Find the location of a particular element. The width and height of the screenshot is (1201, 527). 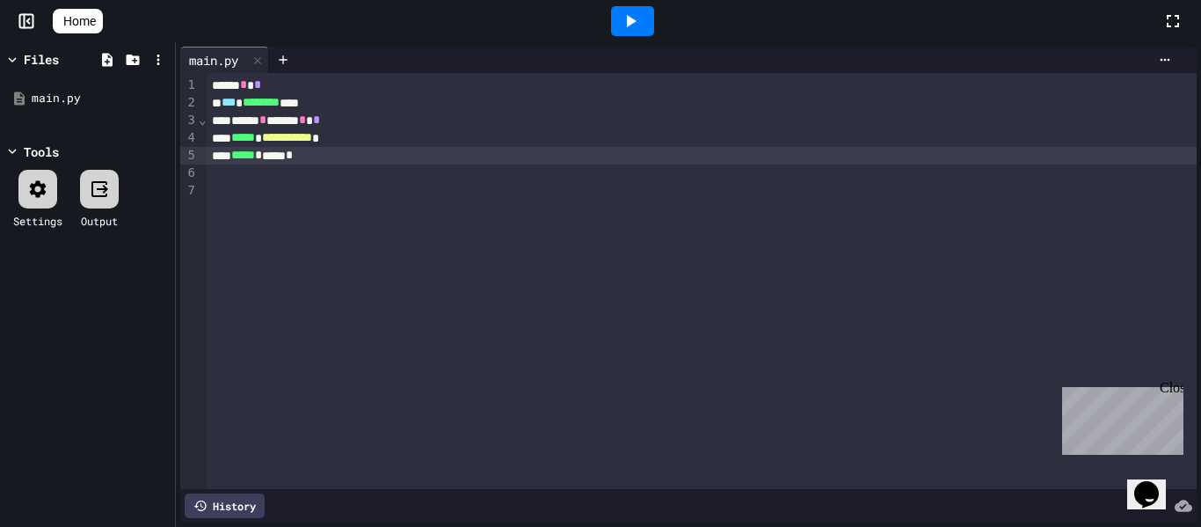

div: 5 is located at coordinates (189, 156).